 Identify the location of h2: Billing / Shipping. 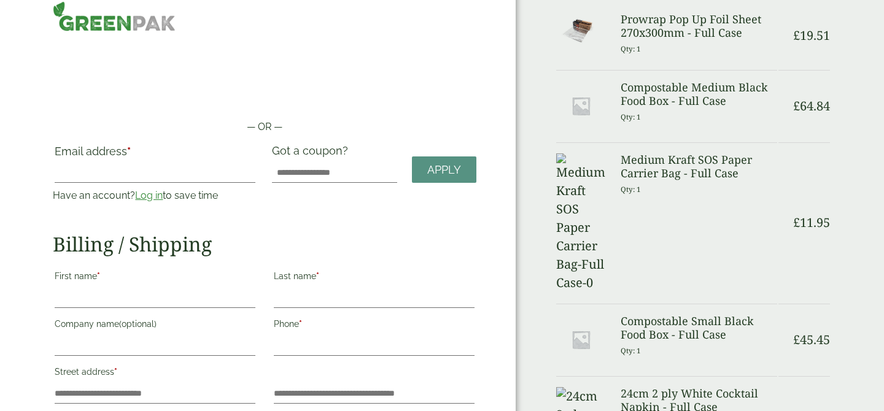
(264, 244).